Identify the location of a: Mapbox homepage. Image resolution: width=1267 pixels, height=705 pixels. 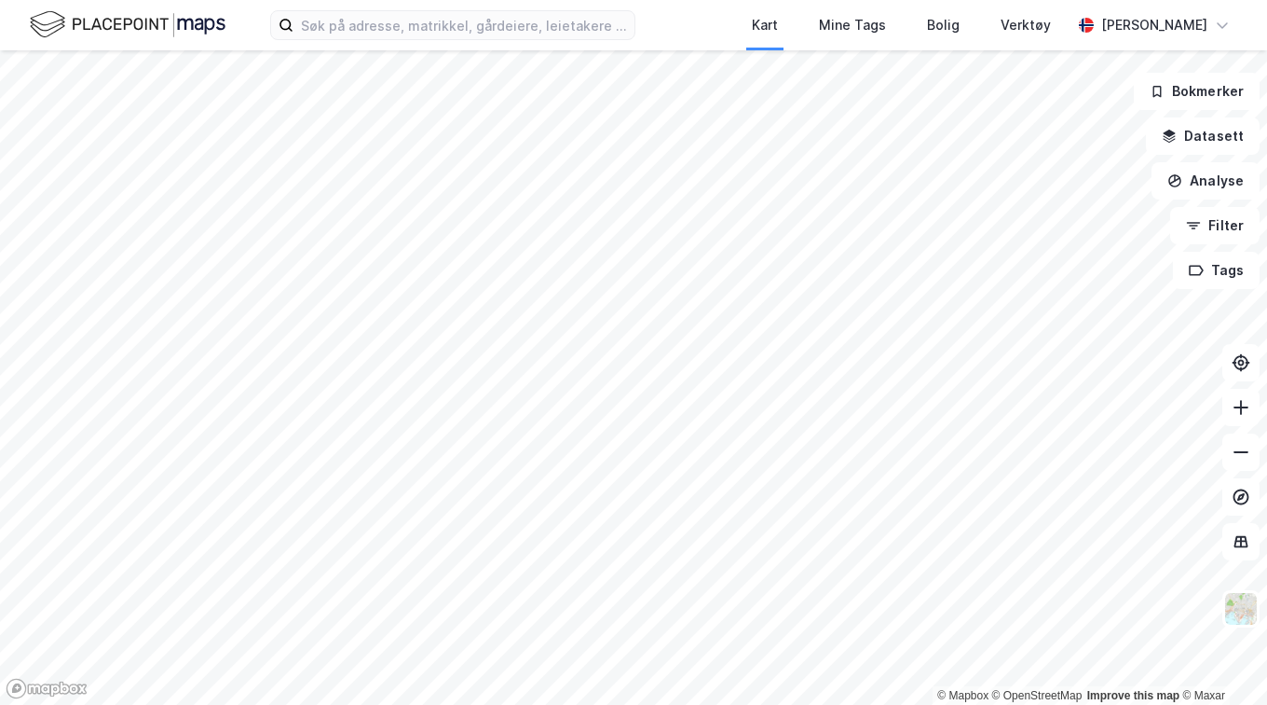
(47, 688).